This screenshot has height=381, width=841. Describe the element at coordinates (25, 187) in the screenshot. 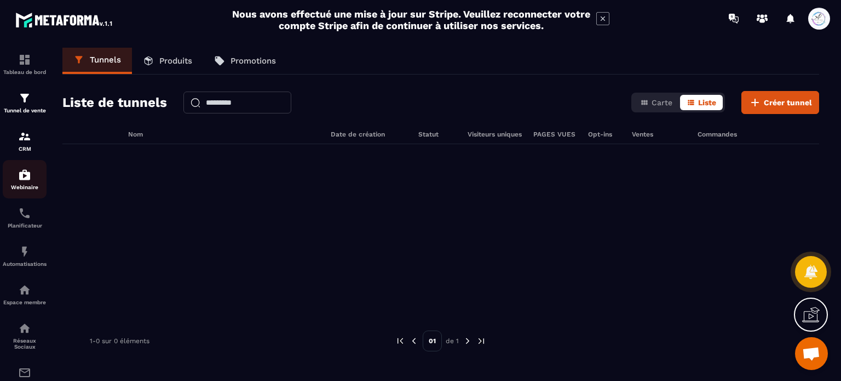

I see `p: Webinaire` at that location.